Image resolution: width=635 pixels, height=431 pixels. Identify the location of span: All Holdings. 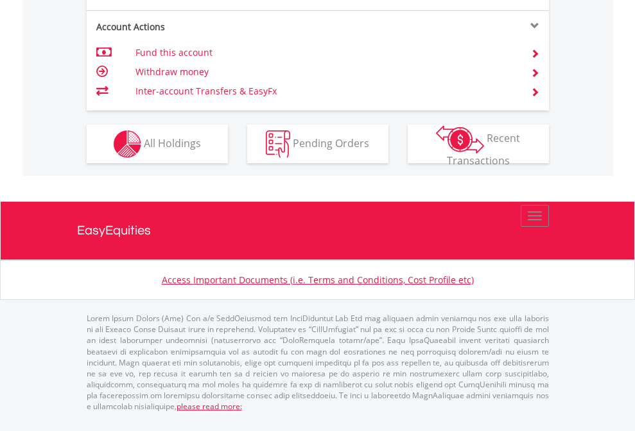
(172, 143).